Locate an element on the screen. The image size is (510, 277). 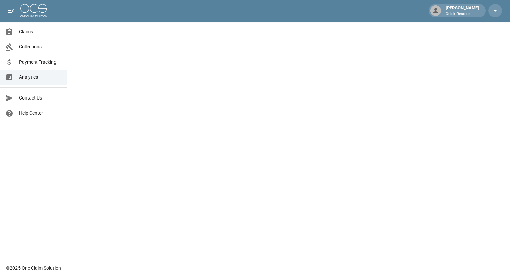
span: Payment Tracking is located at coordinates (40, 62).